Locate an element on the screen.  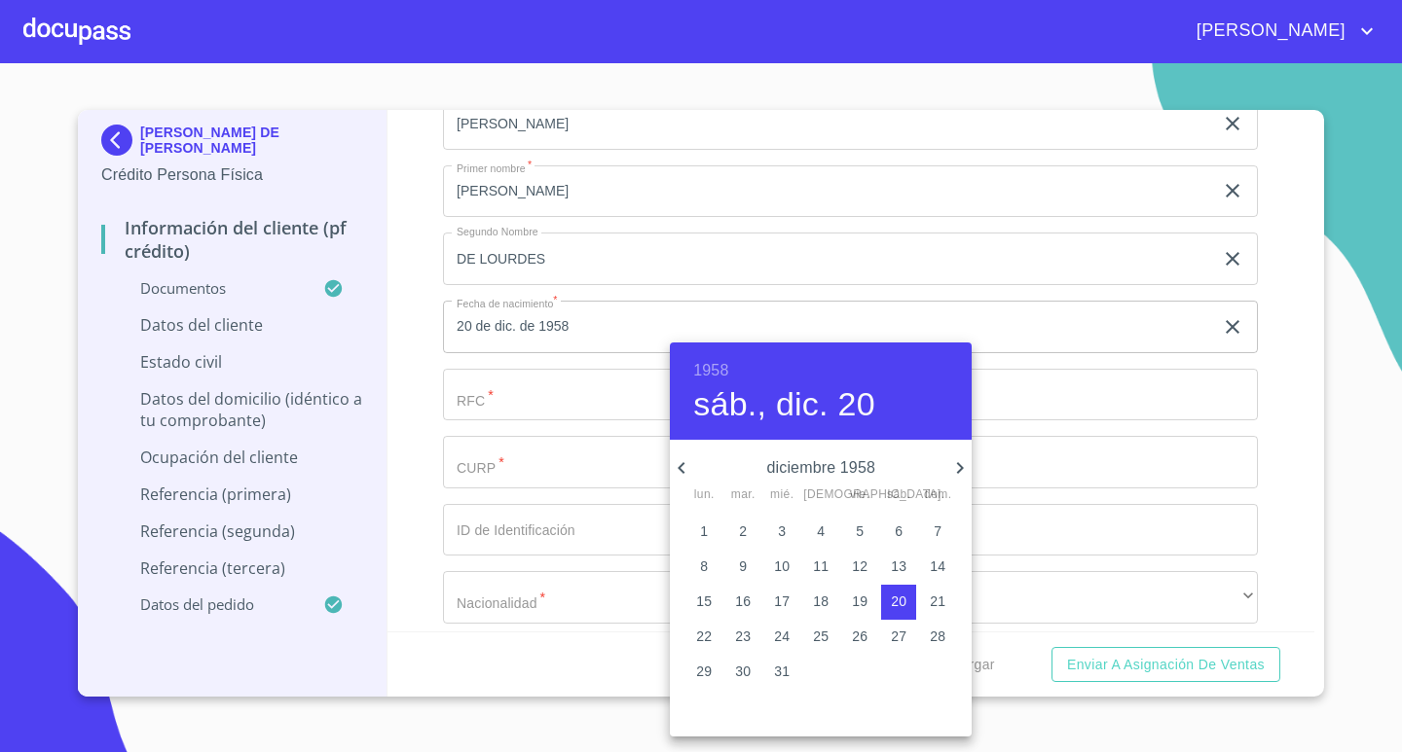
button: 25 is located at coordinates (821, 638).